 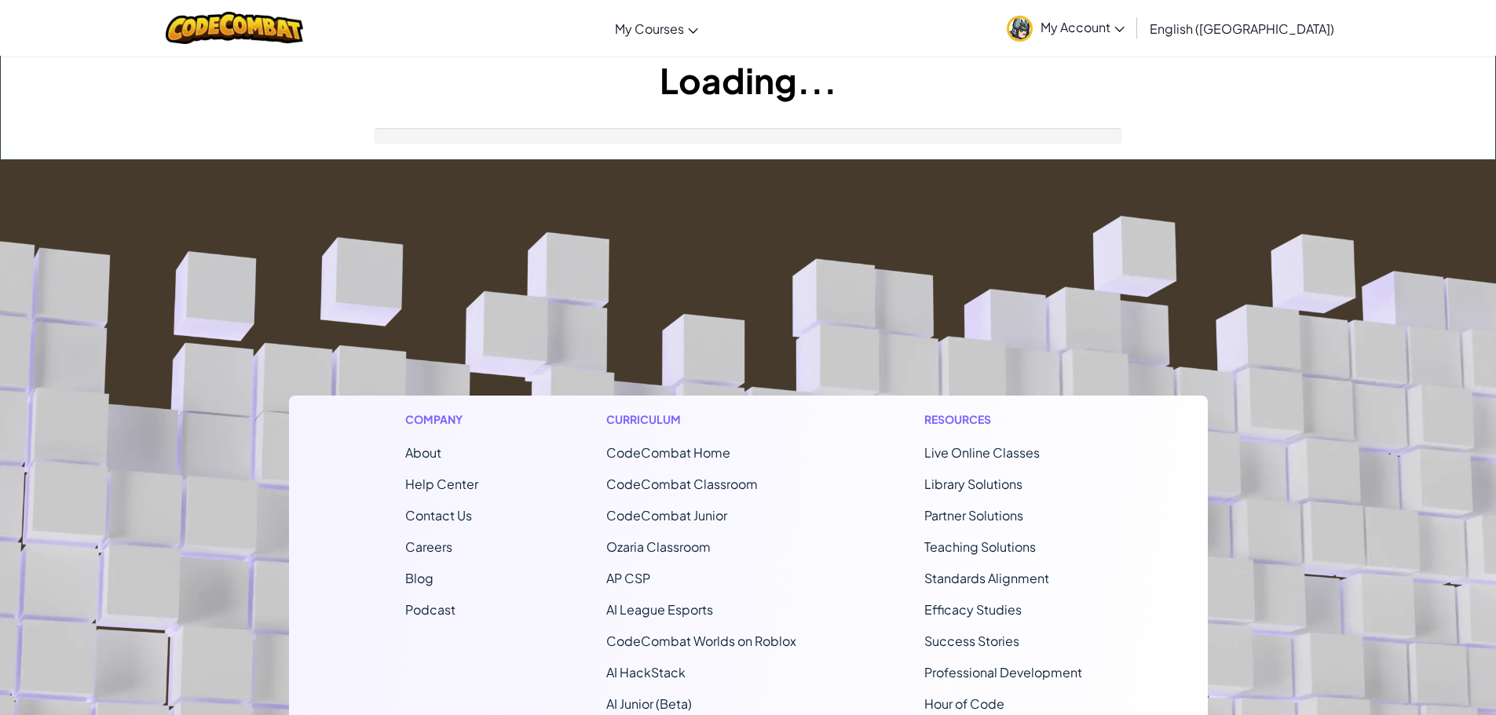 What do you see at coordinates (430, 609) in the screenshot?
I see `a: Podcast` at bounding box center [430, 609].